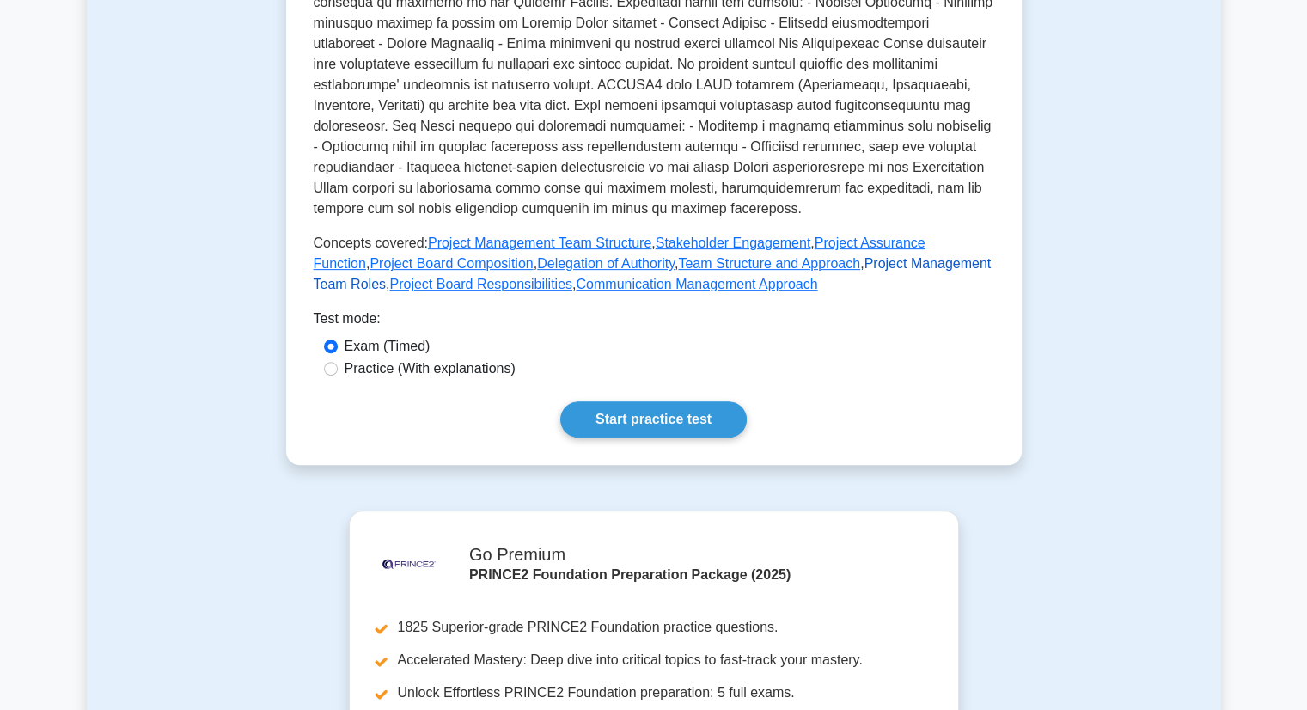 The image size is (1307, 710). Describe the element at coordinates (654, 322) in the screenshot. I see `div: Test mode:` at that location.